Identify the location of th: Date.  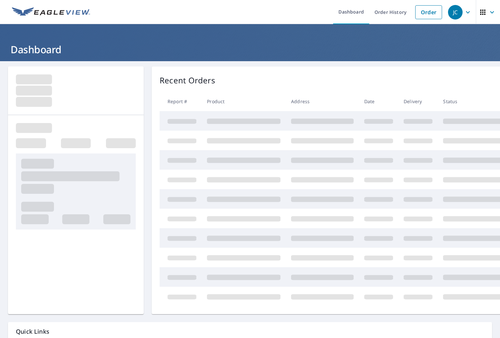
(378, 101).